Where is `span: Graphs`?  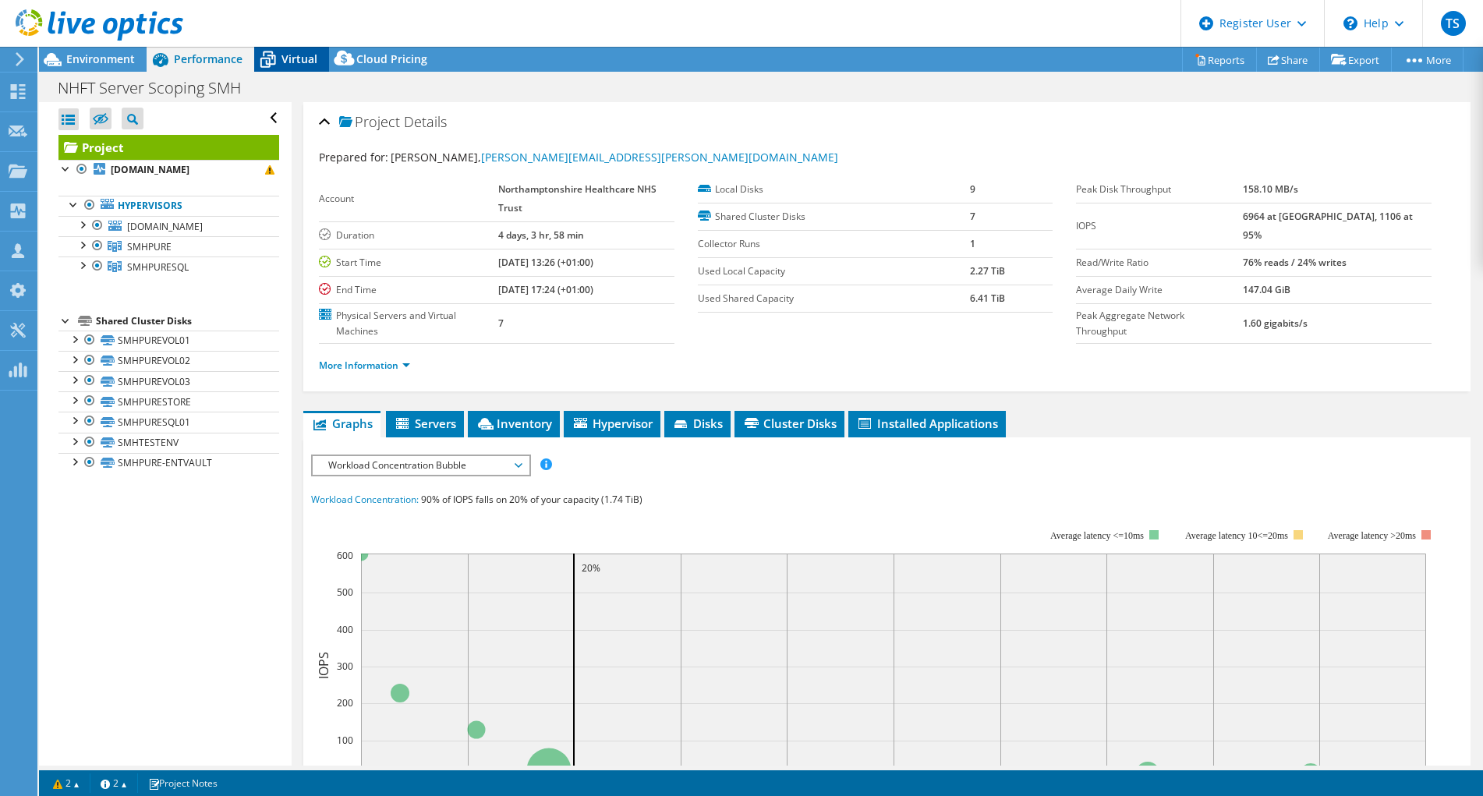
span: Graphs is located at coordinates (341, 423).